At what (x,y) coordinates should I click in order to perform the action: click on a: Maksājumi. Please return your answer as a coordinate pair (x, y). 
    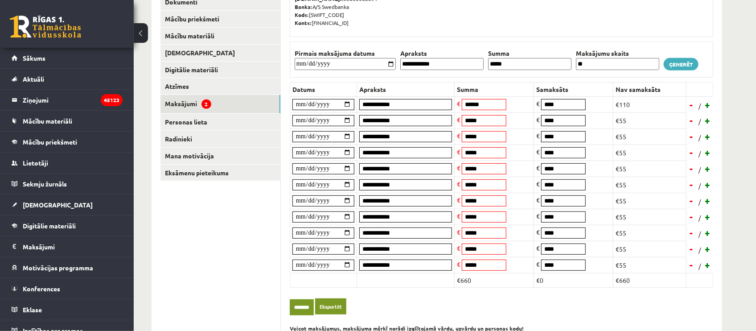
    Looking at the image, I should click on (67, 246).